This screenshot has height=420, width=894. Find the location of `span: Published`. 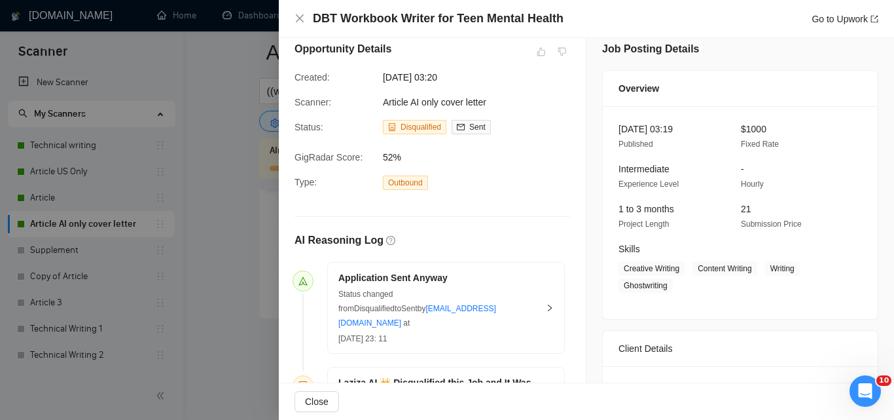

span: Published is located at coordinates (636, 144).